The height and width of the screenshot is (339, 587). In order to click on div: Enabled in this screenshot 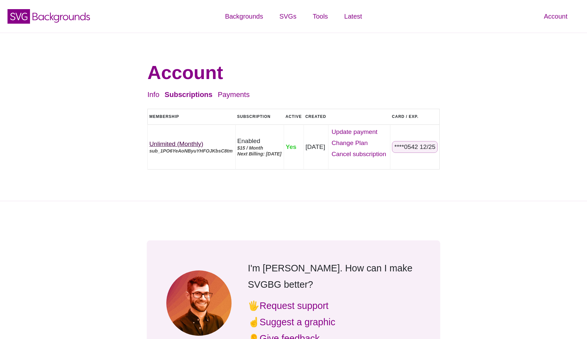, I will do `click(260, 141)`.